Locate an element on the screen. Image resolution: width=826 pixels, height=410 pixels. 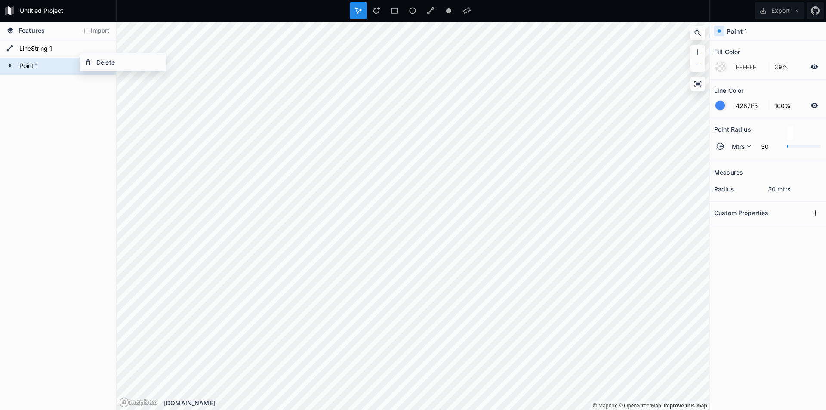
dt: radius is located at coordinates (741, 189).